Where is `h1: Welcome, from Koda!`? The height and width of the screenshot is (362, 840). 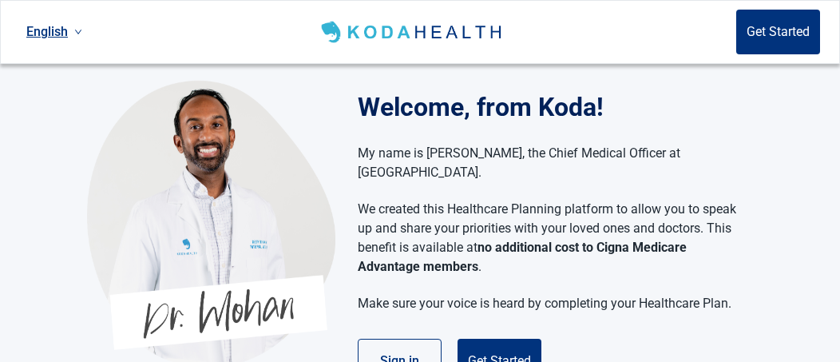
h1: Welcome, from Koda! is located at coordinates (555, 107).